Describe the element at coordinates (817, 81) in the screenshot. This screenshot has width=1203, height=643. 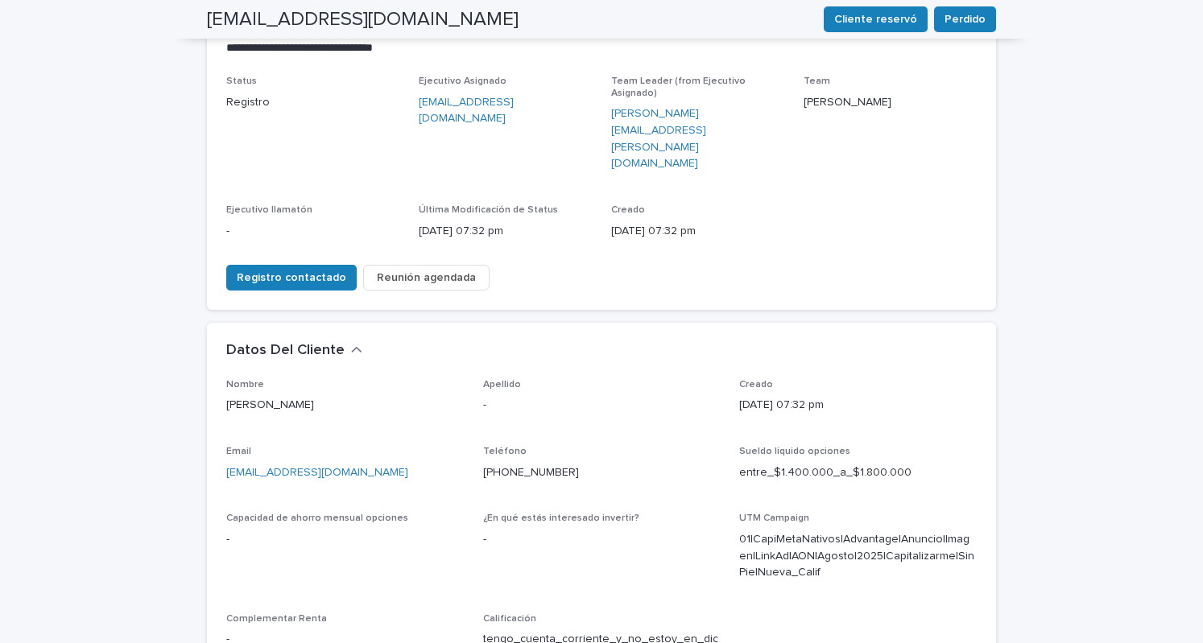
I see `span: Team` at that location.